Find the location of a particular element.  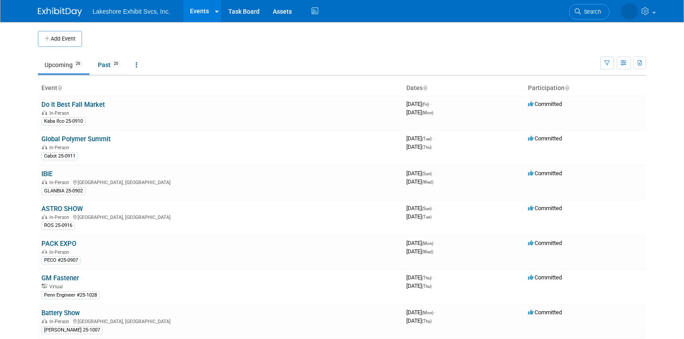

span: Virtual is located at coordinates (57, 286).